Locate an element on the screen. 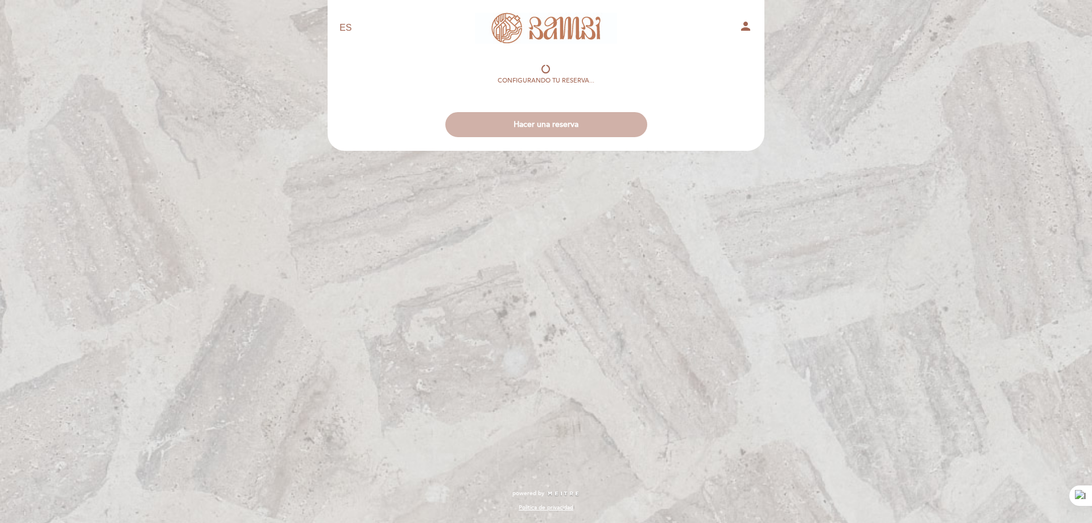  div: Configurando tu reserva... is located at coordinates (546, 81).